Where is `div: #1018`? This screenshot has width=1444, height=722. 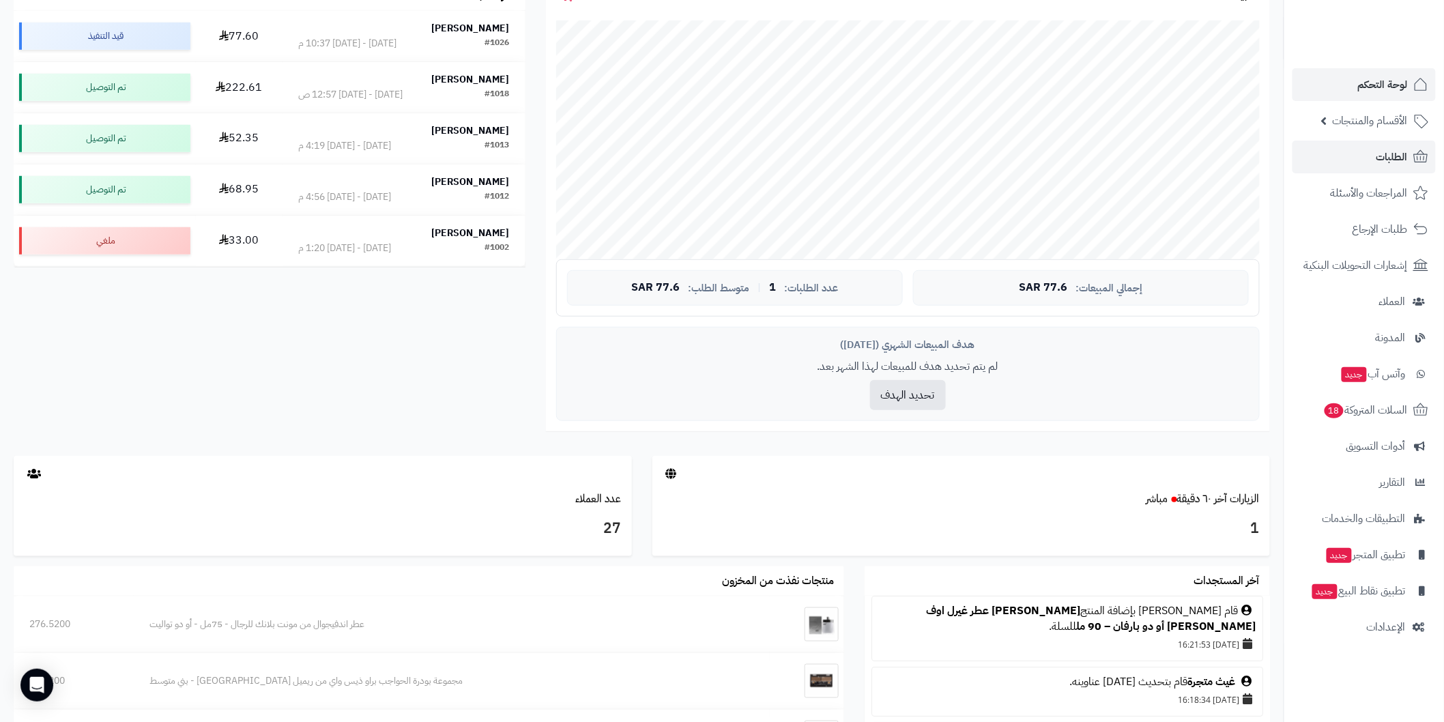 div: #1018 is located at coordinates (498, 95).